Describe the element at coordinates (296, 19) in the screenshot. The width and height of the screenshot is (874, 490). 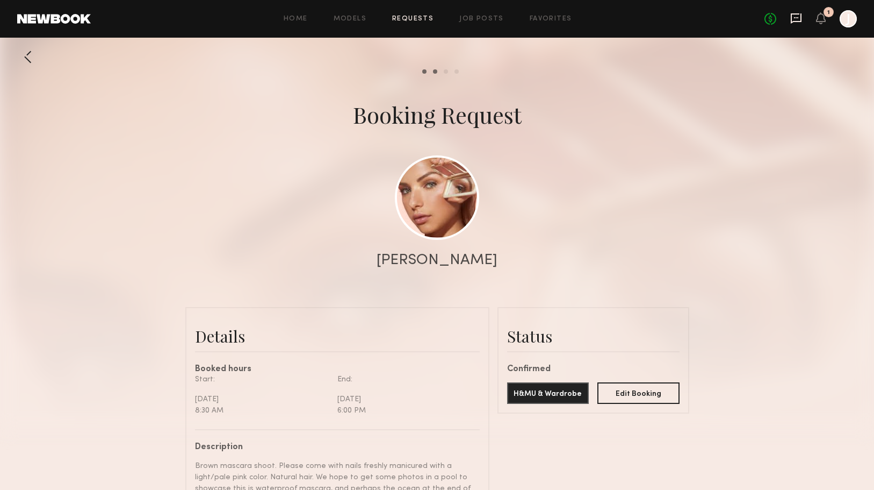
I see `a: Home` at that location.